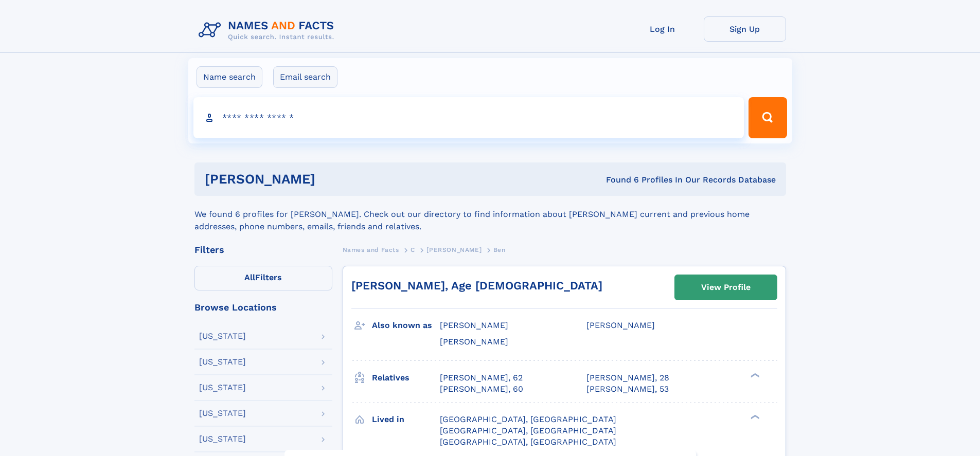  What do you see at coordinates (412, 250) in the screenshot?
I see `span: C` at bounding box center [412, 250].